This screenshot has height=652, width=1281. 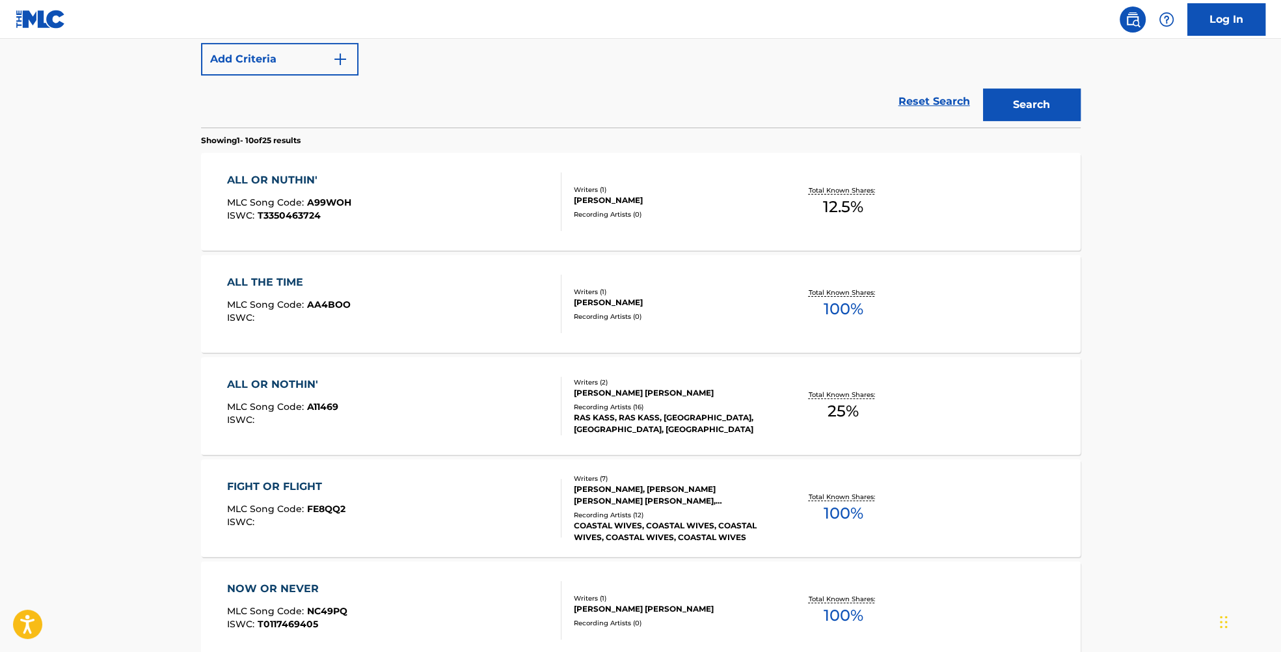 I want to click on button: Search, so click(x=1032, y=105).